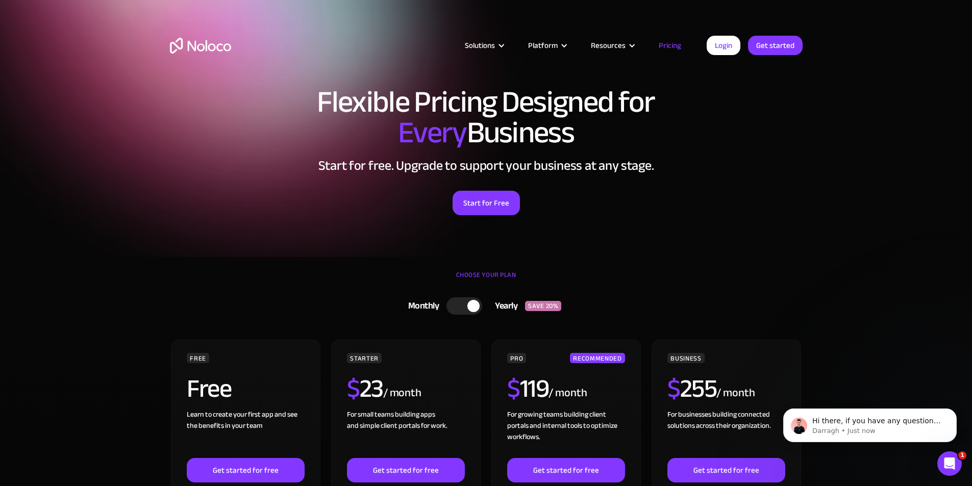  Describe the element at coordinates (110, 44) in the screenshot. I see `p: Message from Darragh, sent Just now` at that location.